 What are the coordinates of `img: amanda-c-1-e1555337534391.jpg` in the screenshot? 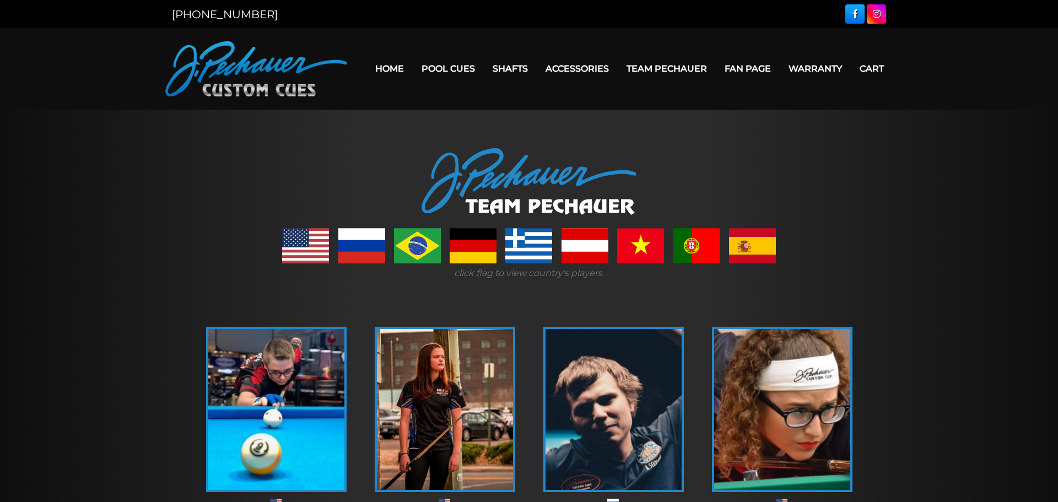 It's located at (445, 409).